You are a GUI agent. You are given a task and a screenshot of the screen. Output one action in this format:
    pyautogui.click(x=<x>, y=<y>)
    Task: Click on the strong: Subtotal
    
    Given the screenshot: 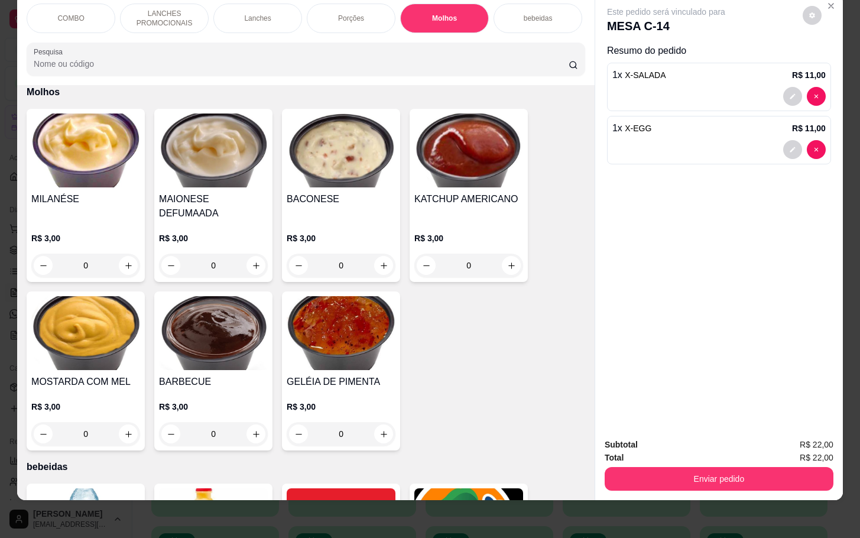 What is the action you would take?
    pyautogui.click(x=621, y=444)
    